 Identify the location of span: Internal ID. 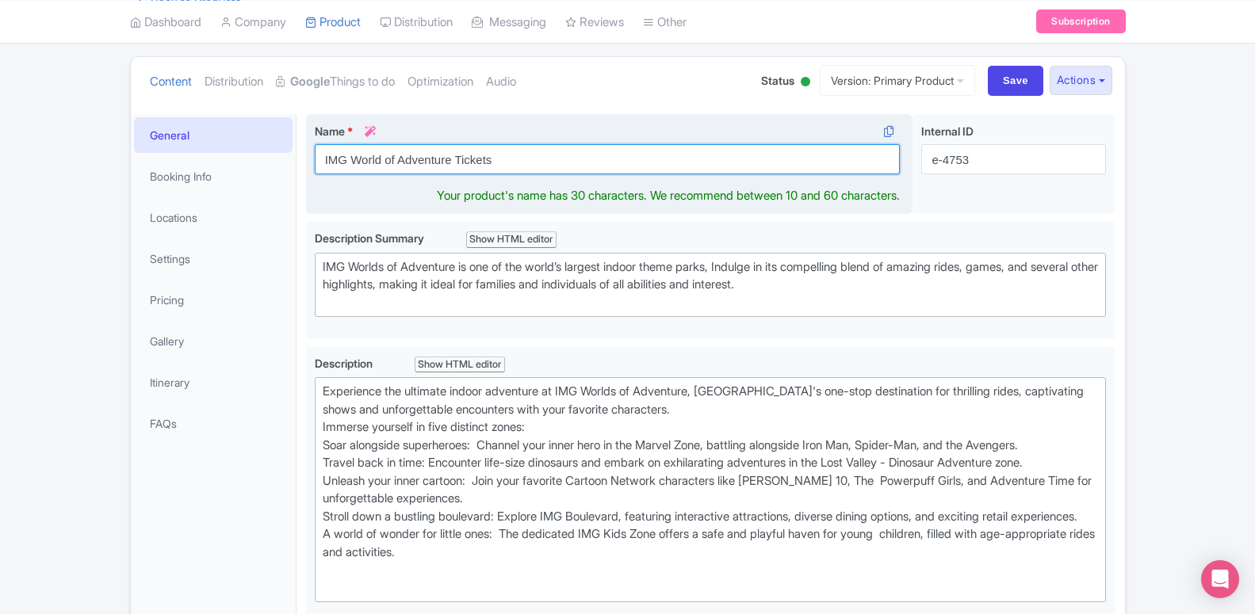
(947, 131).